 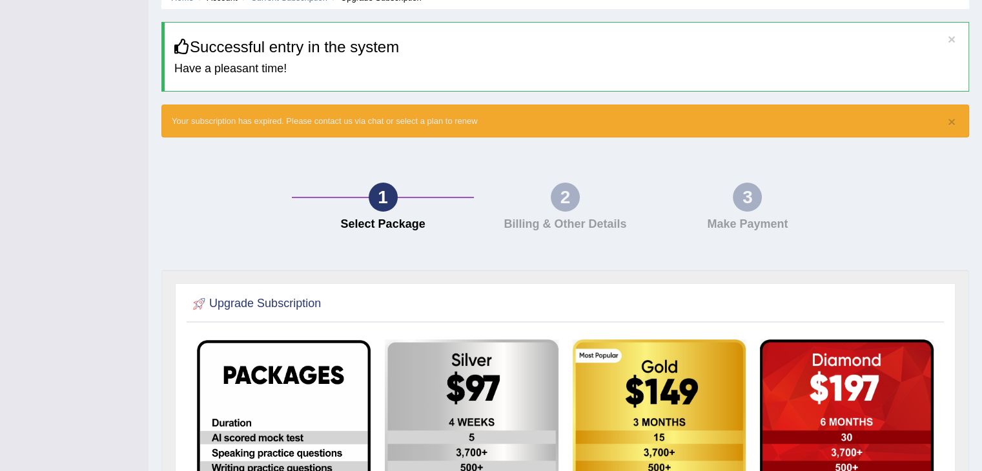 What do you see at coordinates (565, 225) in the screenshot?
I see `h4: Billing & Other Details` at bounding box center [565, 225].